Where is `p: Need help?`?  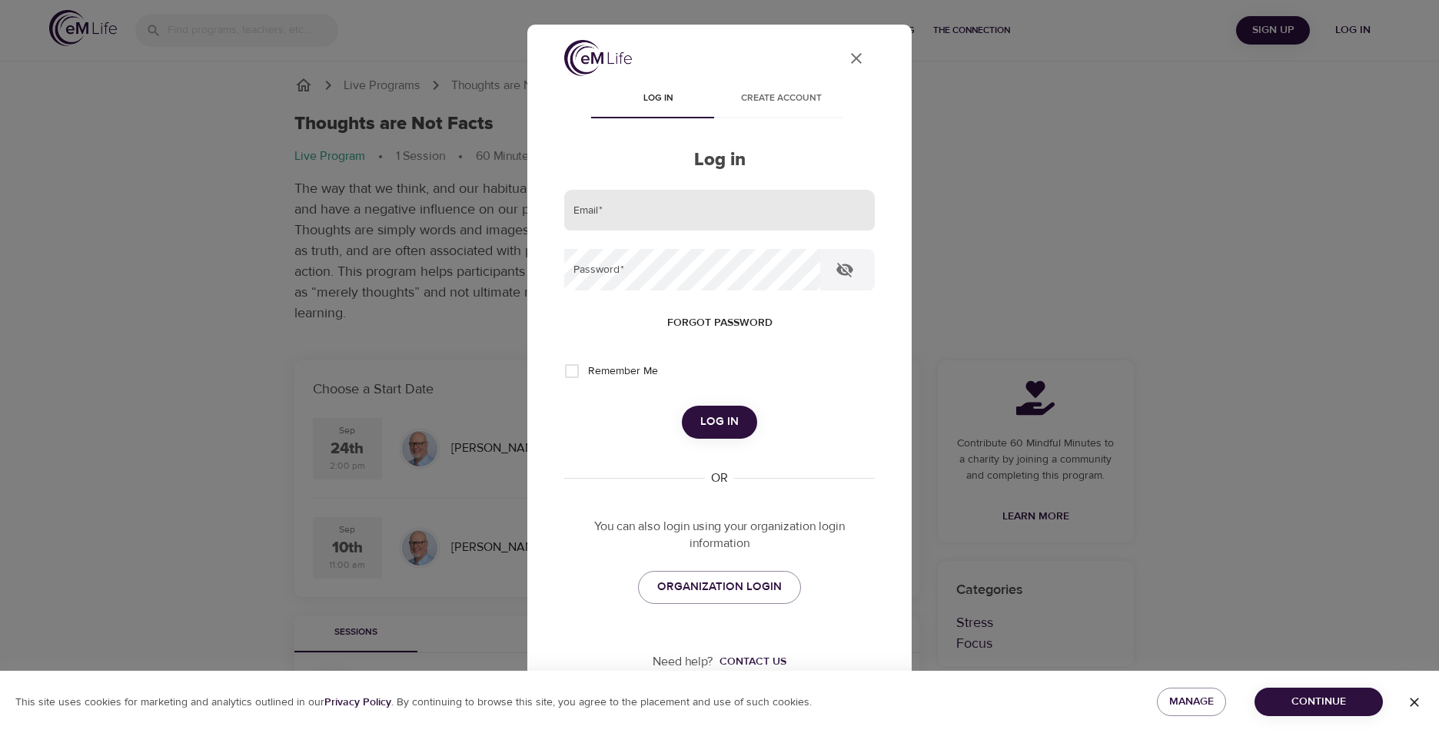 p: Need help? is located at coordinates (683, 662).